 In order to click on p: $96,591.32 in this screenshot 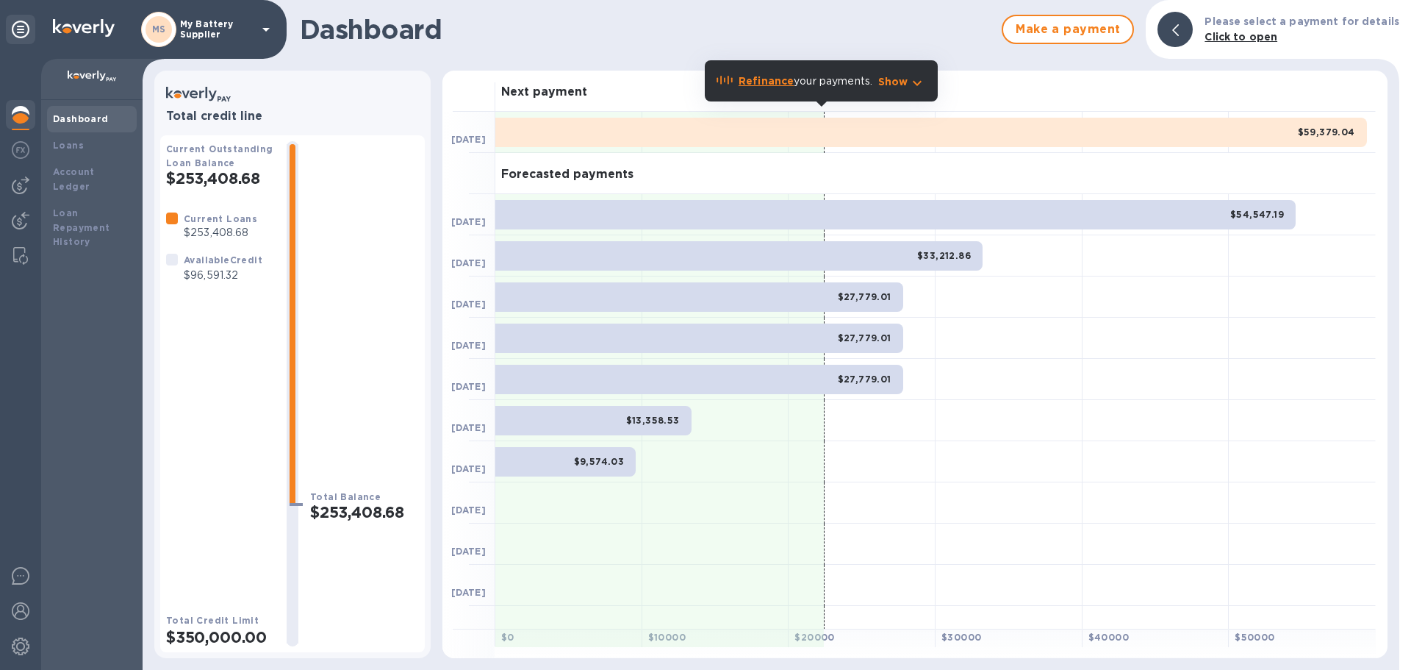, I will do `click(223, 275)`.